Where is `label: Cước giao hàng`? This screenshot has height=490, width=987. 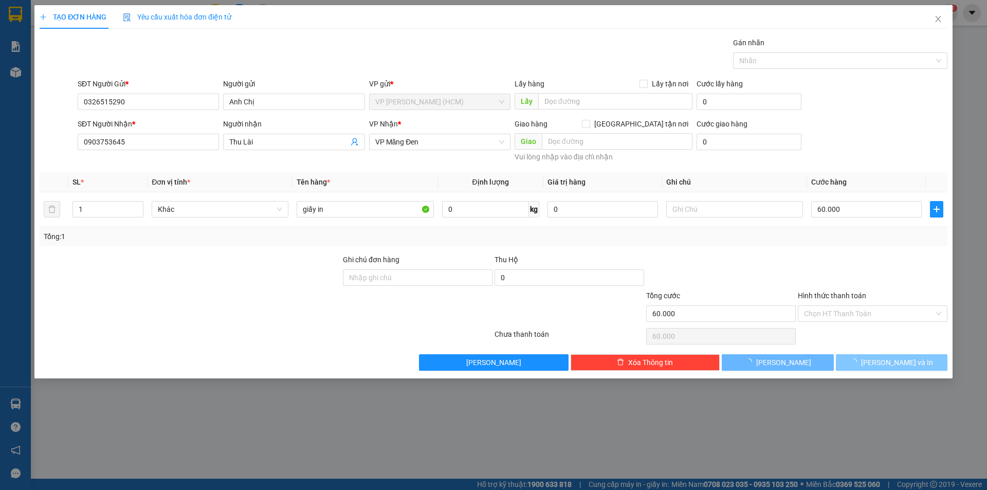 label: Cước giao hàng is located at coordinates (722, 124).